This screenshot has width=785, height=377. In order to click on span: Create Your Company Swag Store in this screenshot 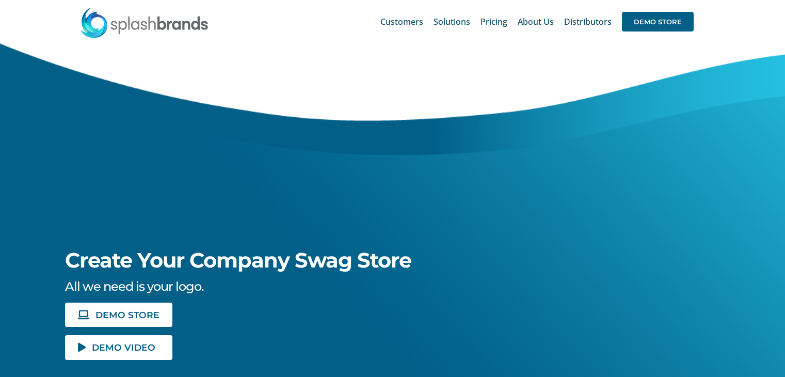, I will do `click(238, 259)`.